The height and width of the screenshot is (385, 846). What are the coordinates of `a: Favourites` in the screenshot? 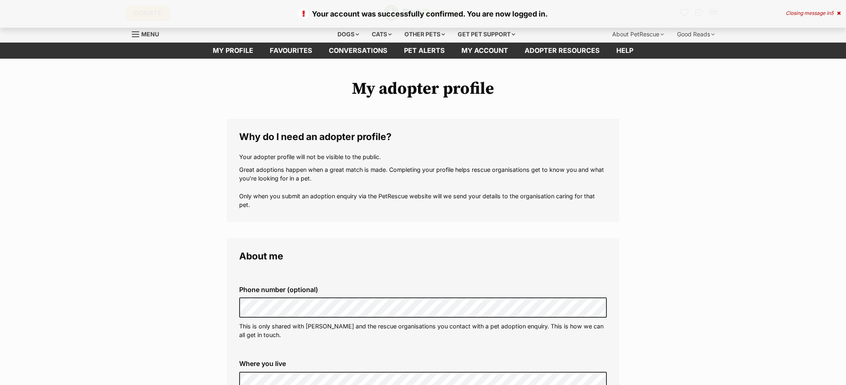 It's located at (291, 50).